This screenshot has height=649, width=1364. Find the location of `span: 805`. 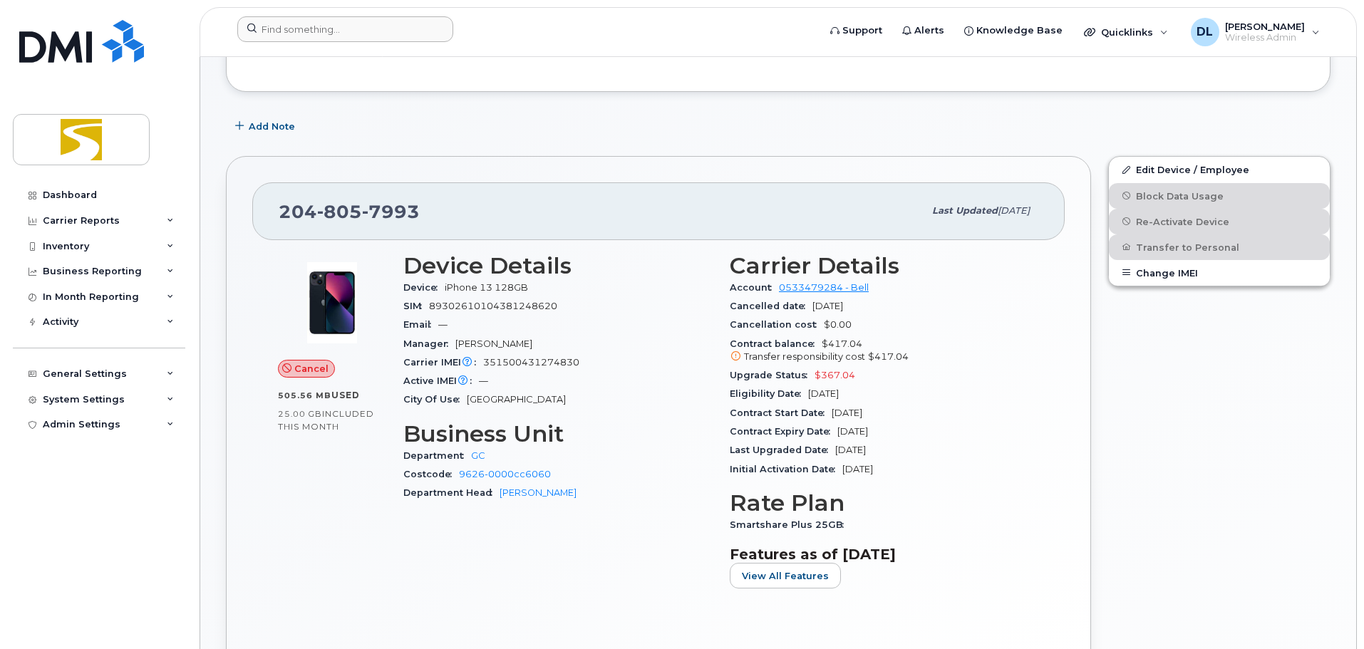

span: 805 is located at coordinates (339, 212).